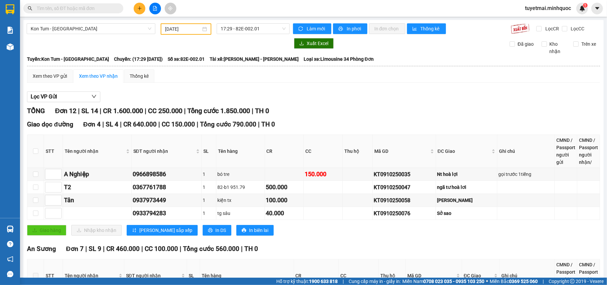 This screenshot has width=607, height=285. What do you see at coordinates (134, 231) in the screenshot?
I see `span: sort-ascending` at bounding box center [134, 231].